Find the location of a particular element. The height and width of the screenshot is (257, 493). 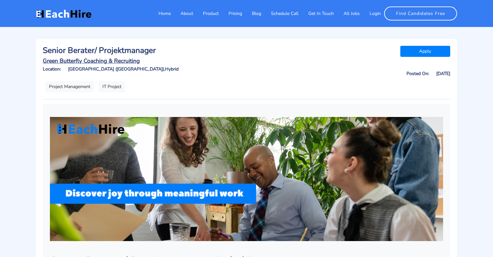

u: Green Butterfly Coaching & Recruiting is located at coordinates (91, 61).